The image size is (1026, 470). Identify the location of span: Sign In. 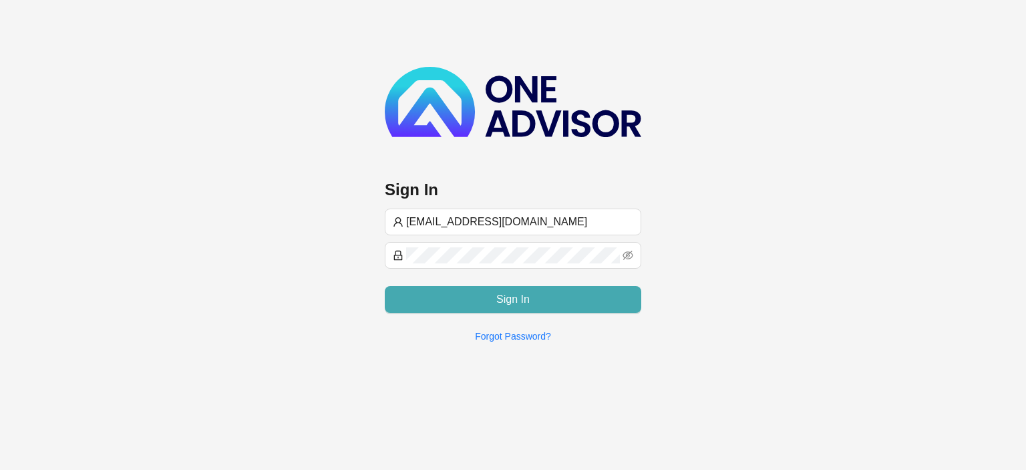
(513, 299).